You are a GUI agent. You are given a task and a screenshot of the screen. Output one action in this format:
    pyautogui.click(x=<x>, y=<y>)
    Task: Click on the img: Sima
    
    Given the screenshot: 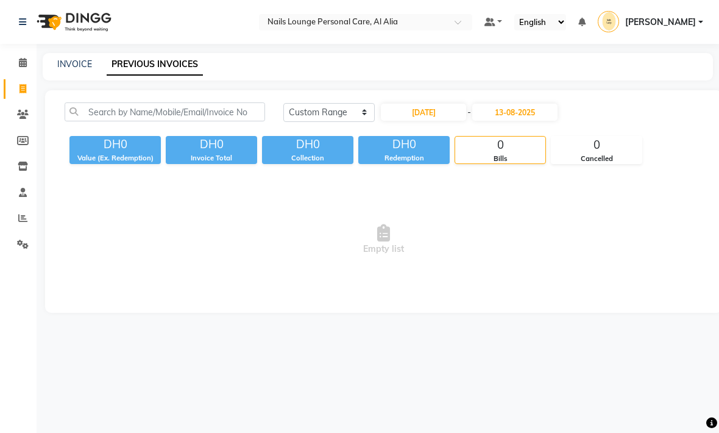 What is the action you would take?
    pyautogui.click(x=608, y=21)
    